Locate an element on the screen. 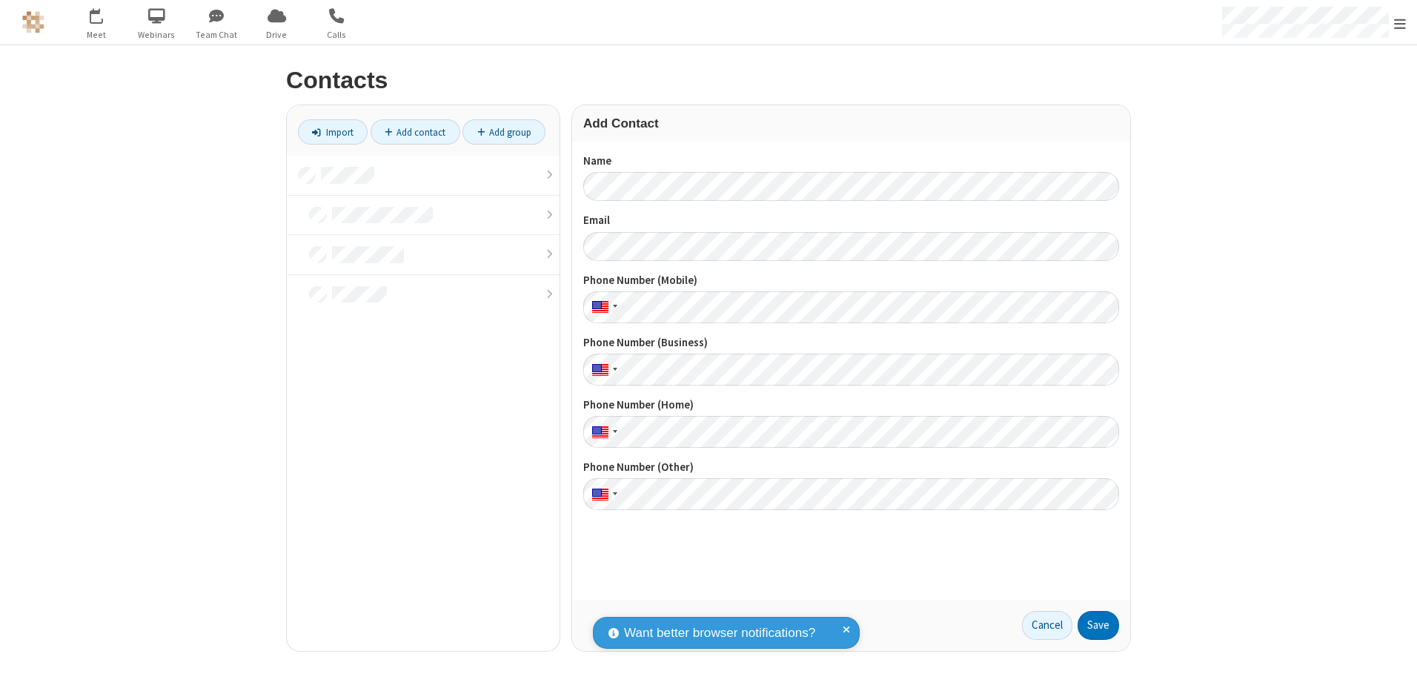  label: Phone Number (Other) is located at coordinates (851, 467).